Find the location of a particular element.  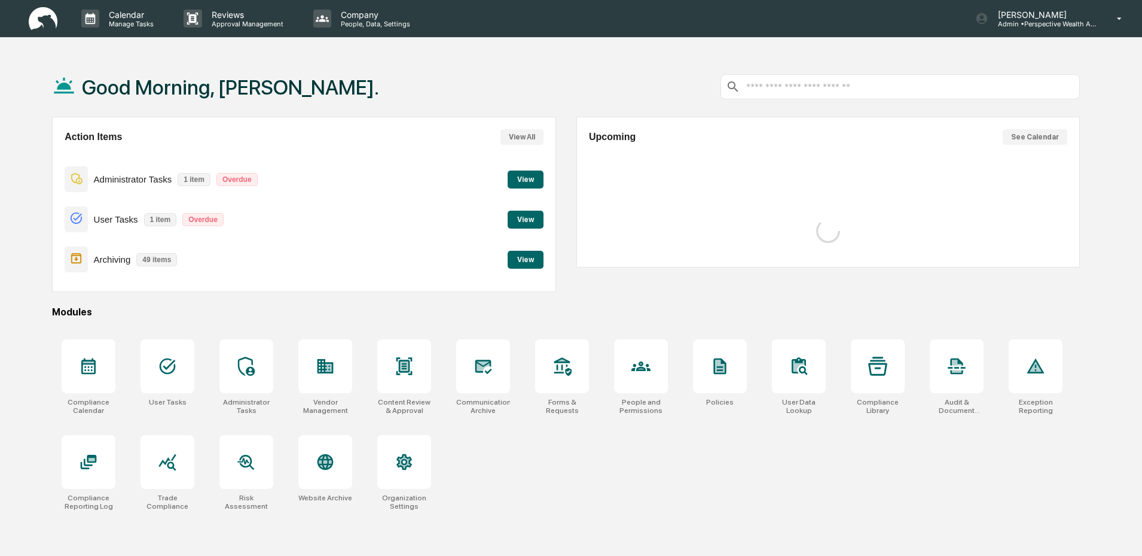

div: Forms & Requests is located at coordinates (562, 406).